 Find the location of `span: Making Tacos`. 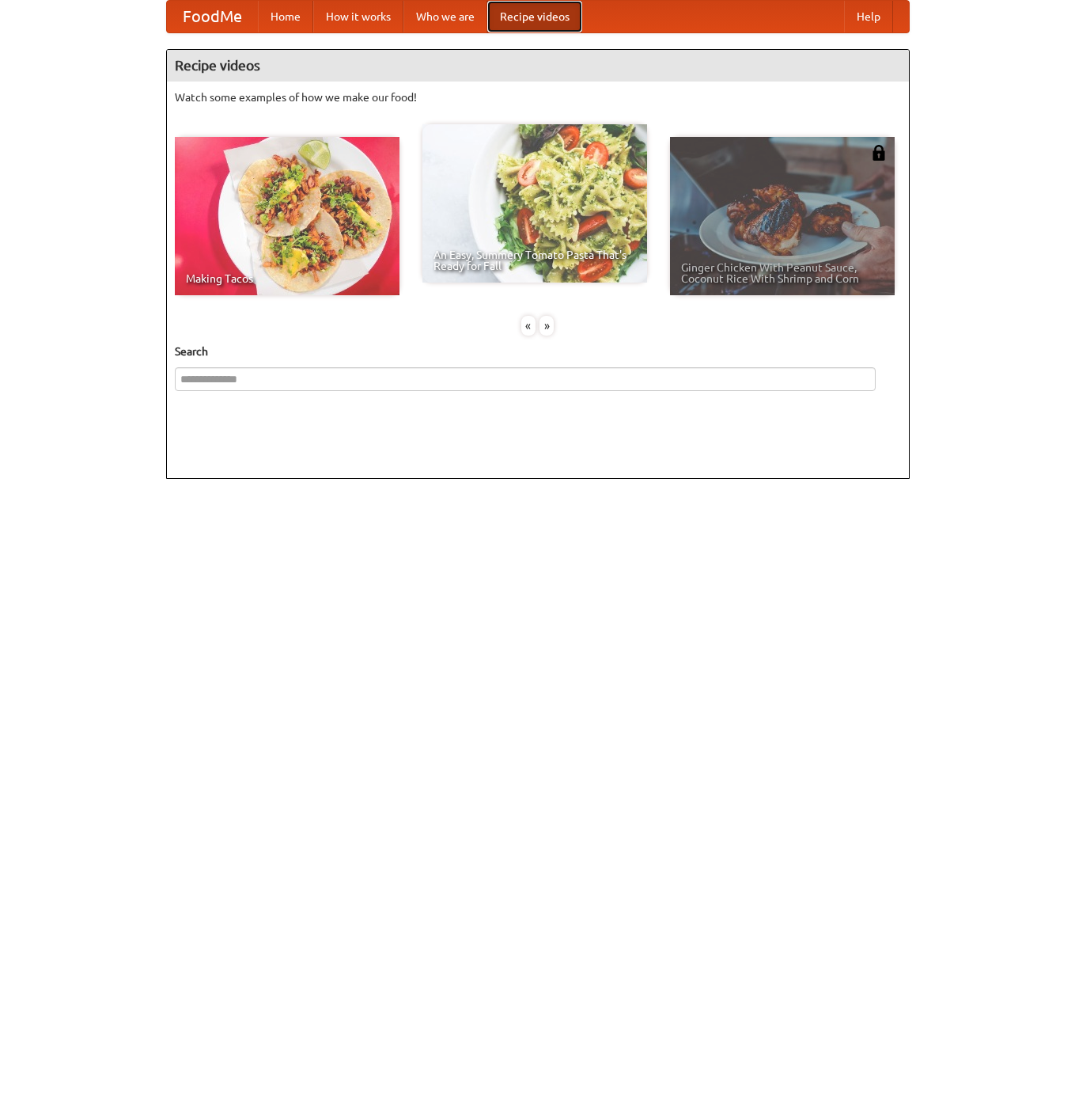

span: Making Tacos is located at coordinates (287, 279).